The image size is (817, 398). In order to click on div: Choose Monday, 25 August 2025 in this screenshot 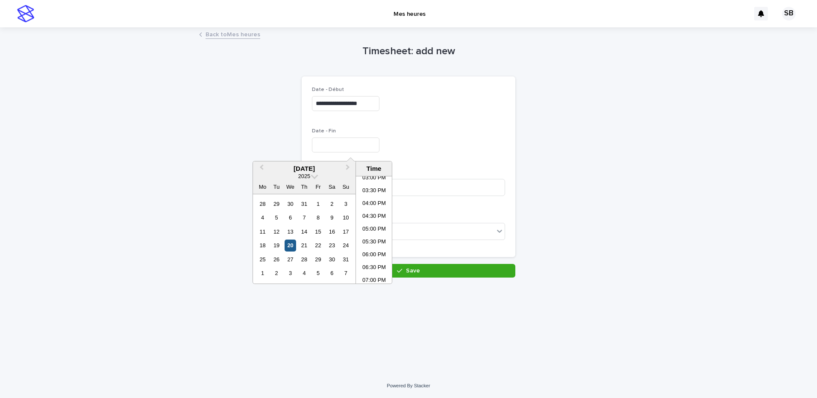, I will do `click(262, 259)`.